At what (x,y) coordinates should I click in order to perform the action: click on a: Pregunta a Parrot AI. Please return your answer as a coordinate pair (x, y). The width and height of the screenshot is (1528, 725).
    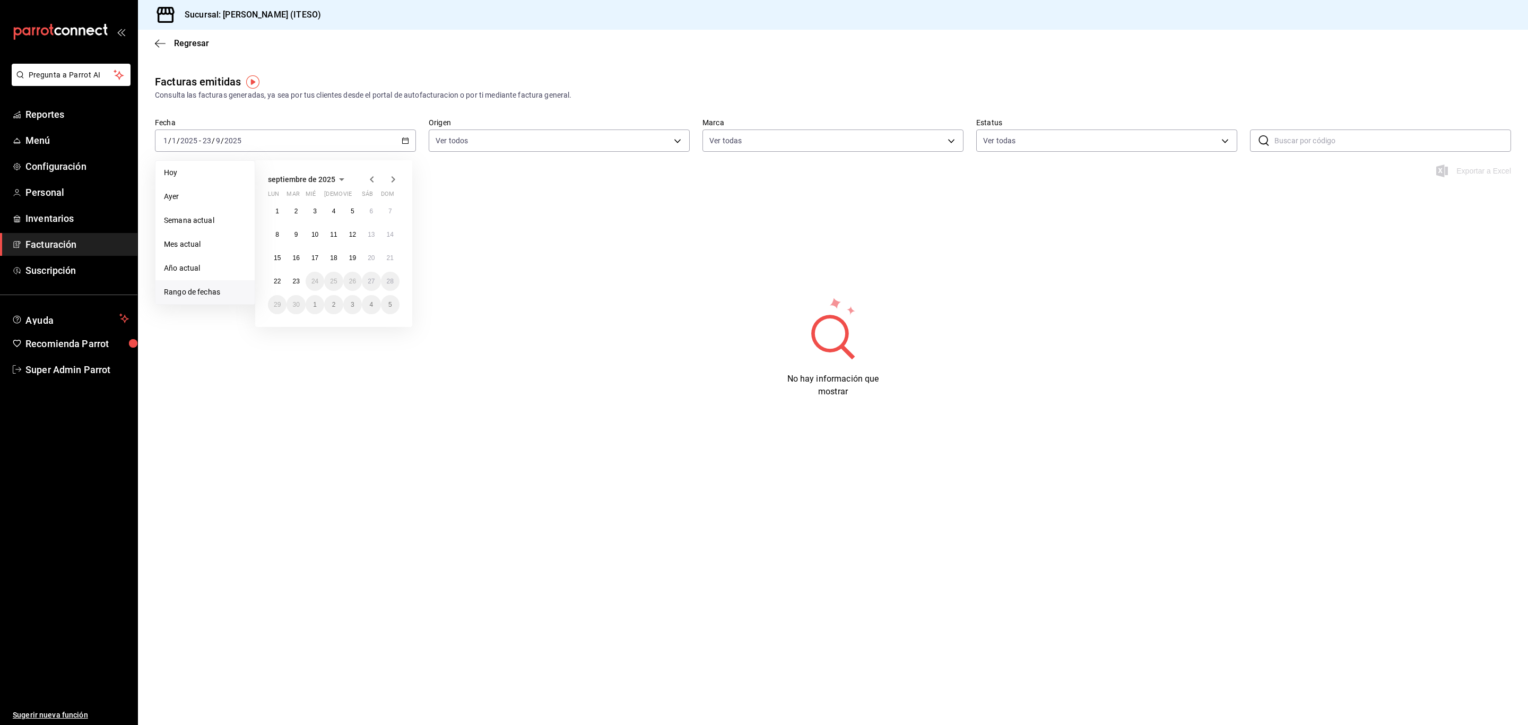
    Looking at the image, I should click on (69, 82).